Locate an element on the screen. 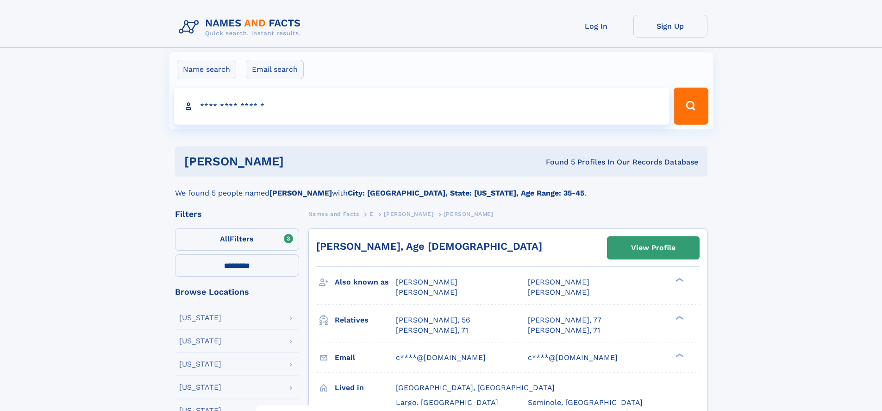  a: E is located at coordinates (371, 213).